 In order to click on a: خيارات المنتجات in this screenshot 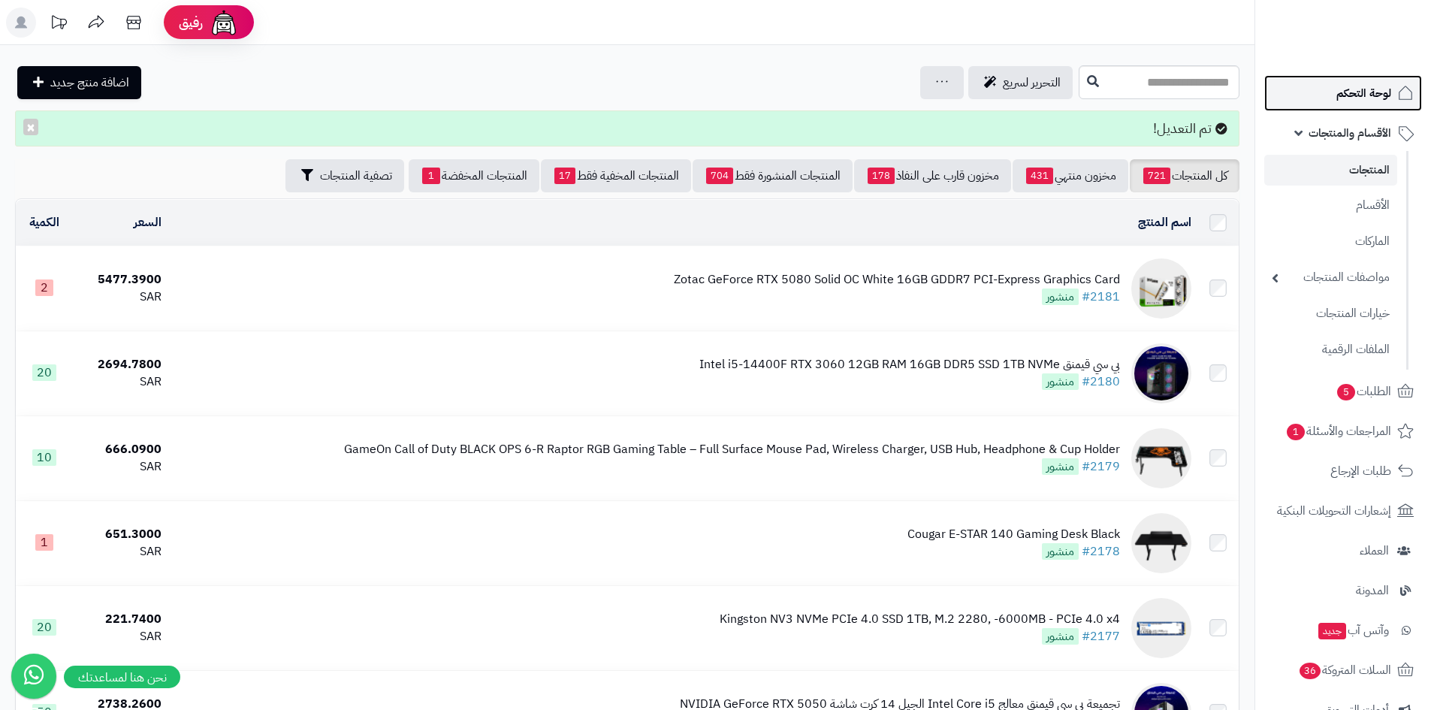, I will do `click(1331, 313)`.